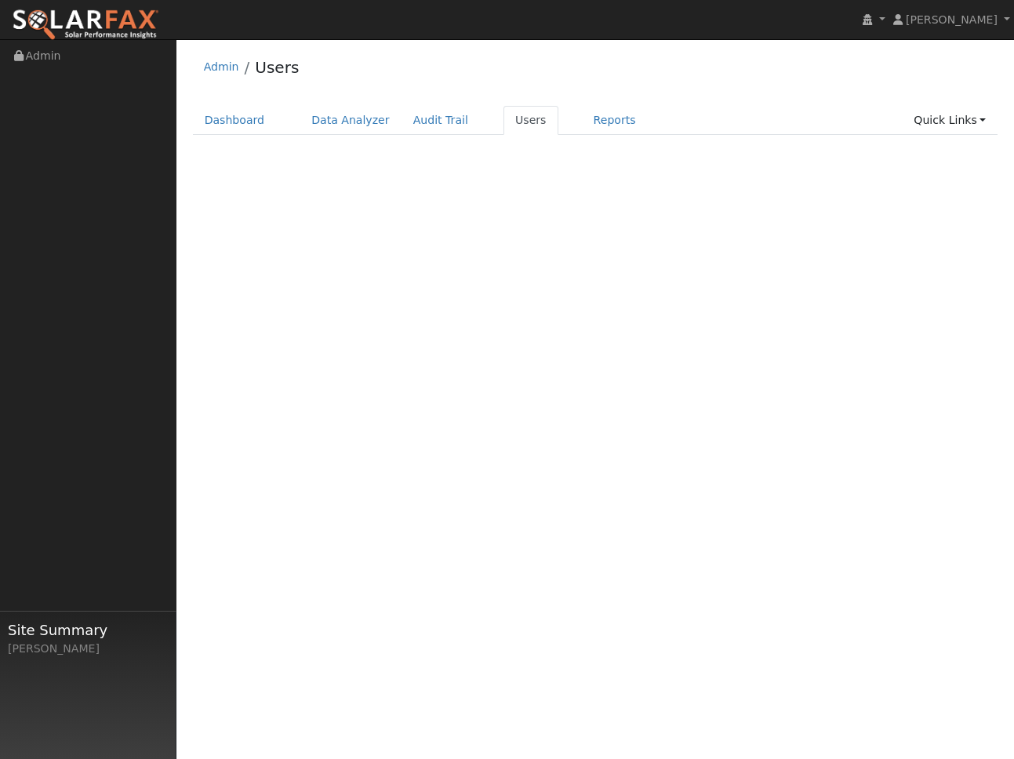 This screenshot has width=1014, height=759. What do you see at coordinates (441, 120) in the screenshot?
I see `a: Audit Trail` at bounding box center [441, 120].